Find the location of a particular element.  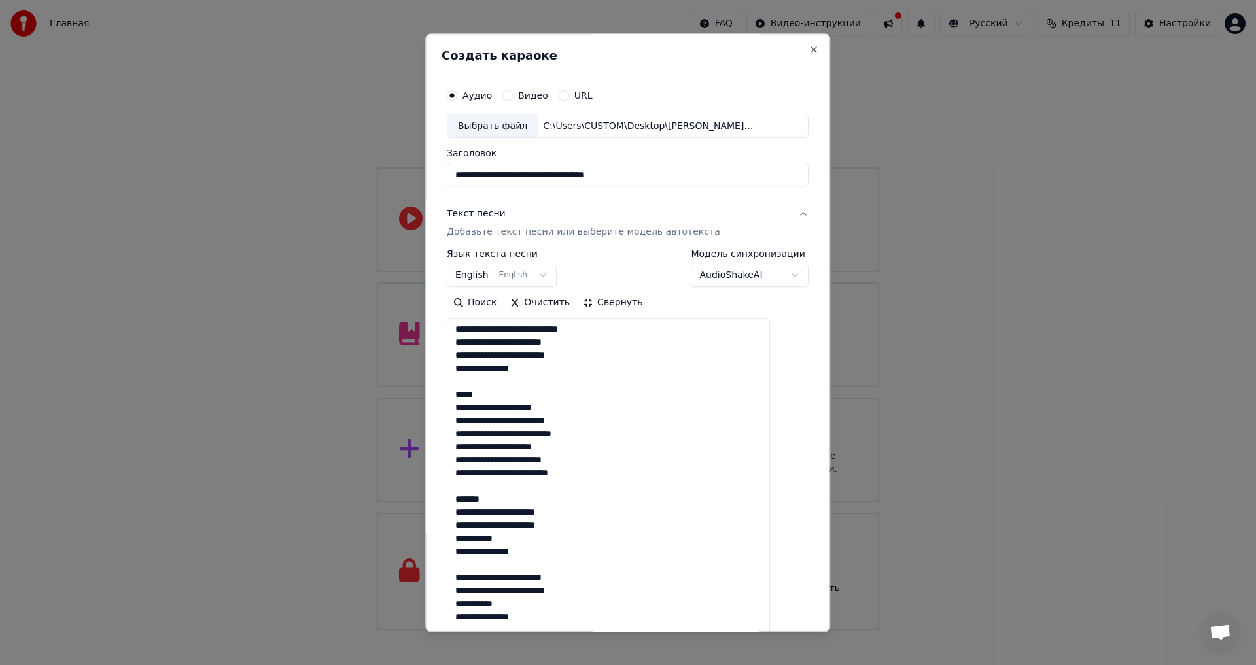

label: Видео is located at coordinates (533, 96).